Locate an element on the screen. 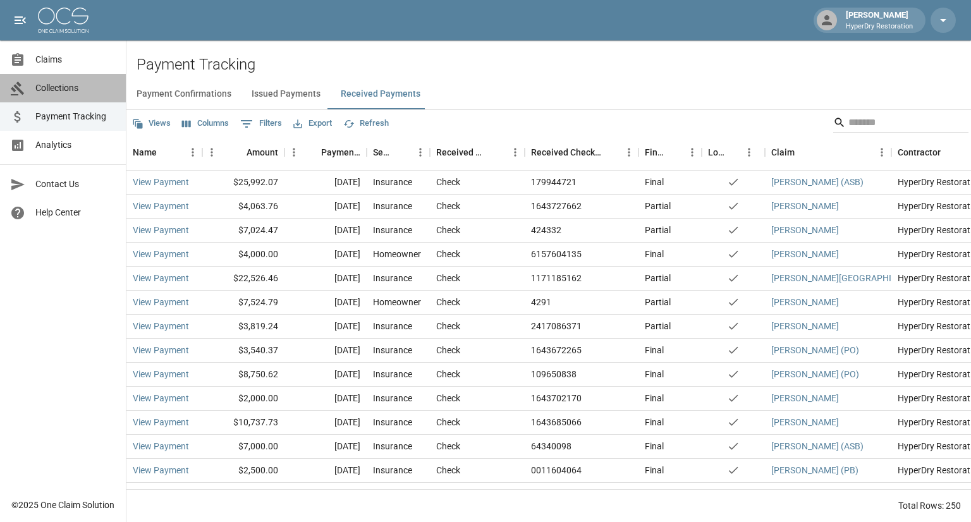  span: Collections is located at coordinates (75, 88).